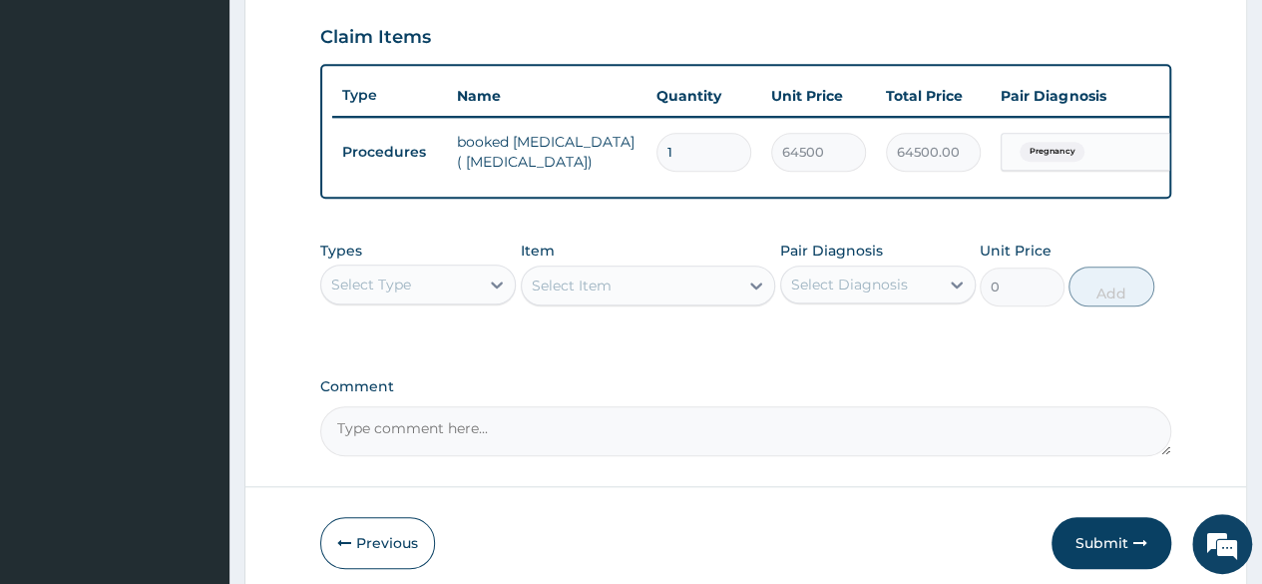 This screenshot has height=584, width=1262. Describe the element at coordinates (371, 284) in the screenshot. I see `div: Select Type` at that location.